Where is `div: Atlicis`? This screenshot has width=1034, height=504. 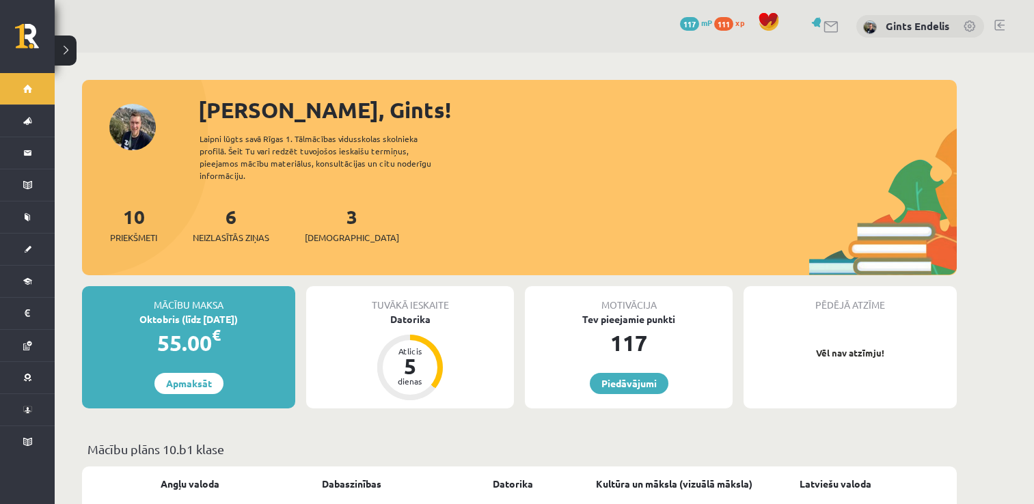 div: Atlicis is located at coordinates (410, 351).